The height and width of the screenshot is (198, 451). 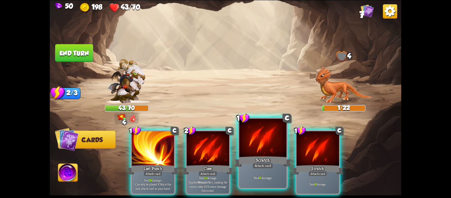 I want to click on img: Options_Button.png, so click(x=390, y=11).